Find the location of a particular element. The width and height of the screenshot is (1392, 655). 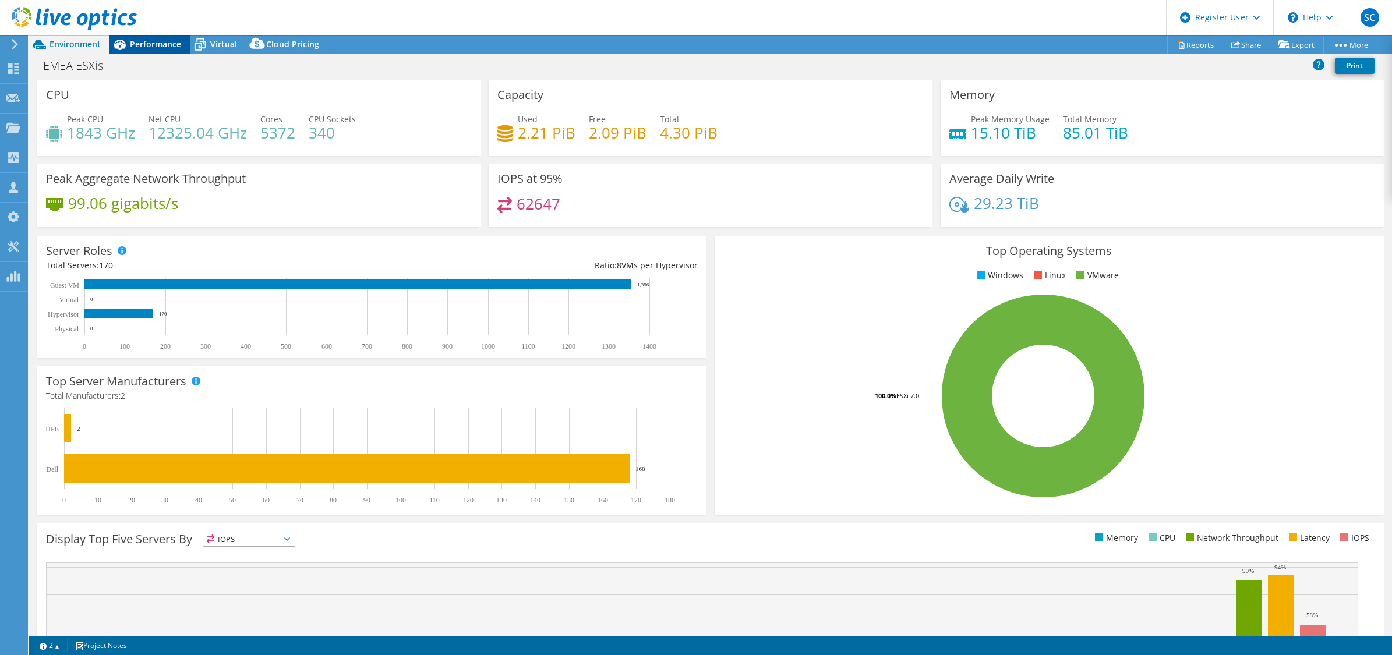

li: VMware is located at coordinates (1096, 275).